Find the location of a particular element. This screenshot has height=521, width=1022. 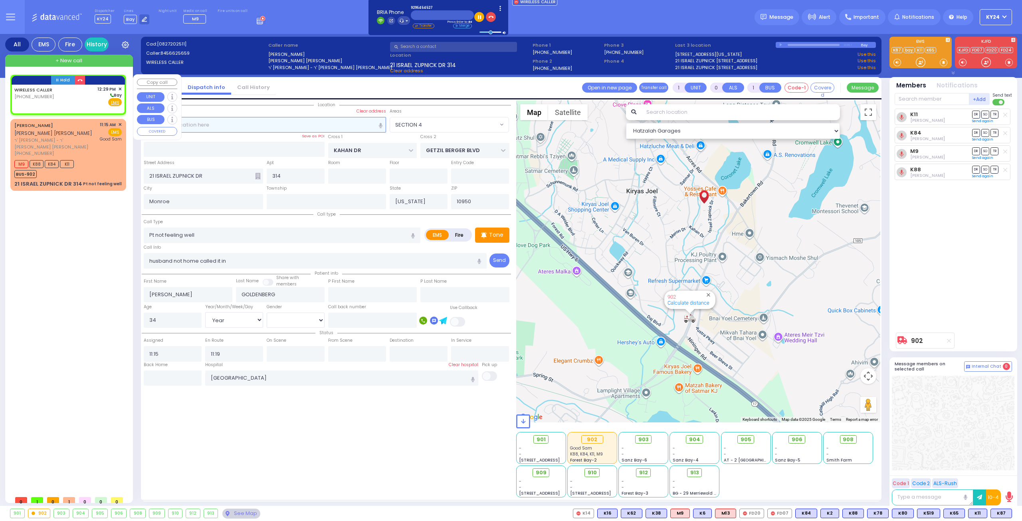

button: Drag Pegman onto the map to open Street View is located at coordinates (869, 405).